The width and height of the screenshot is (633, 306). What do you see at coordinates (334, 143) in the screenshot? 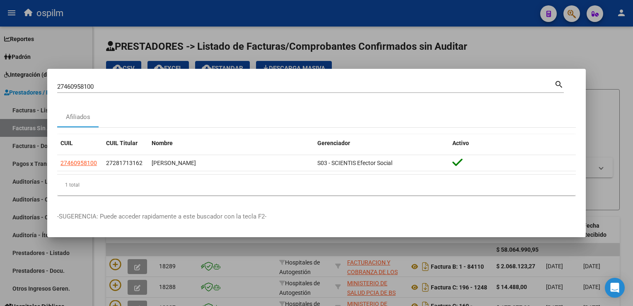
I see `span: Gerenciador` at bounding box center [334, 143].